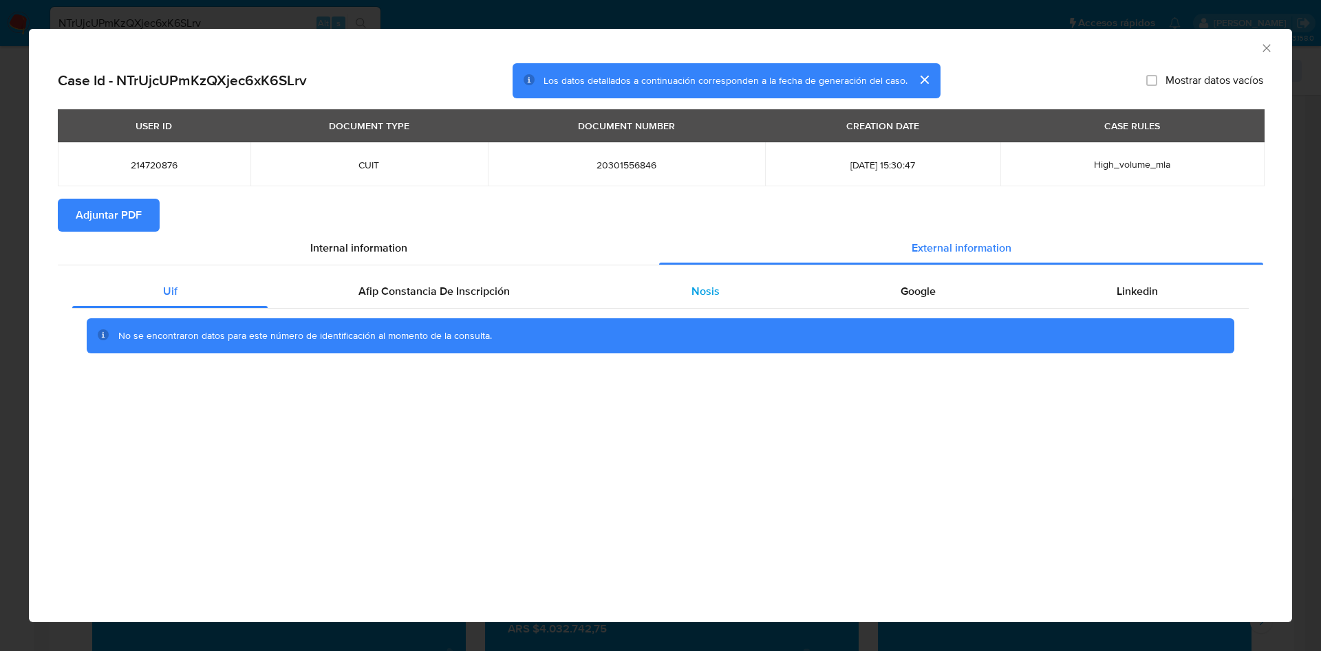  Describe the element at coordinates (109, 215) in the screenshot. I see `span: Adjuntar PDF` at that location.